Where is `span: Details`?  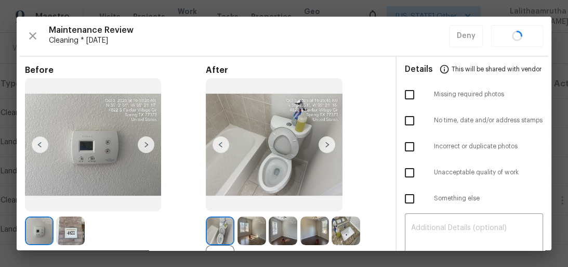 span: Details is located at coordinates (419, 69).